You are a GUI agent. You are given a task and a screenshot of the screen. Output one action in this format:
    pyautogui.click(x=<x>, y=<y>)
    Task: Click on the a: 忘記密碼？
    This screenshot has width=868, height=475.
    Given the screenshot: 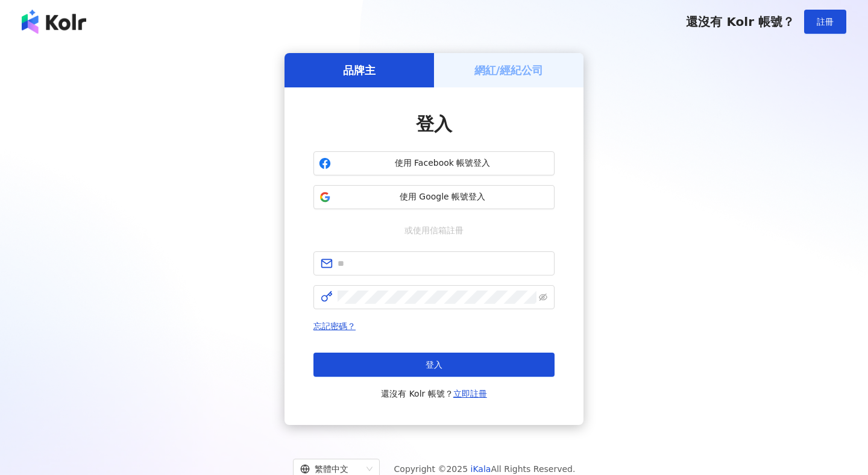 What is the action you would take?
    pyautogui.click(x=334, y=326)
    